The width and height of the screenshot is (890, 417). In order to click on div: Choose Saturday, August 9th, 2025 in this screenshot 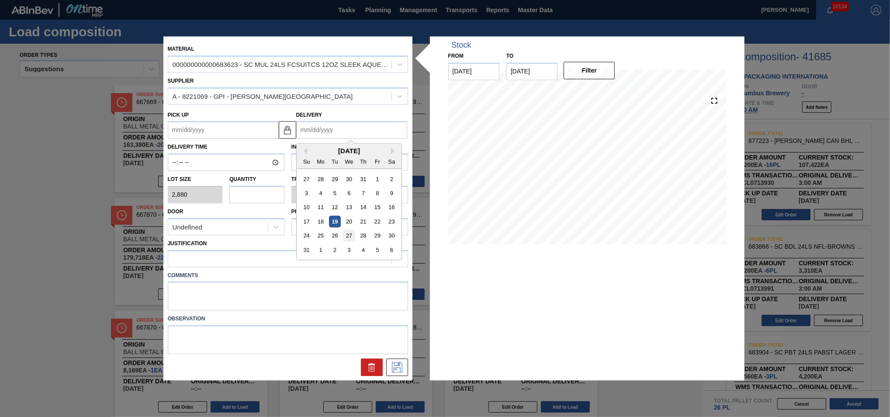, I will do `click(391, 193)`.